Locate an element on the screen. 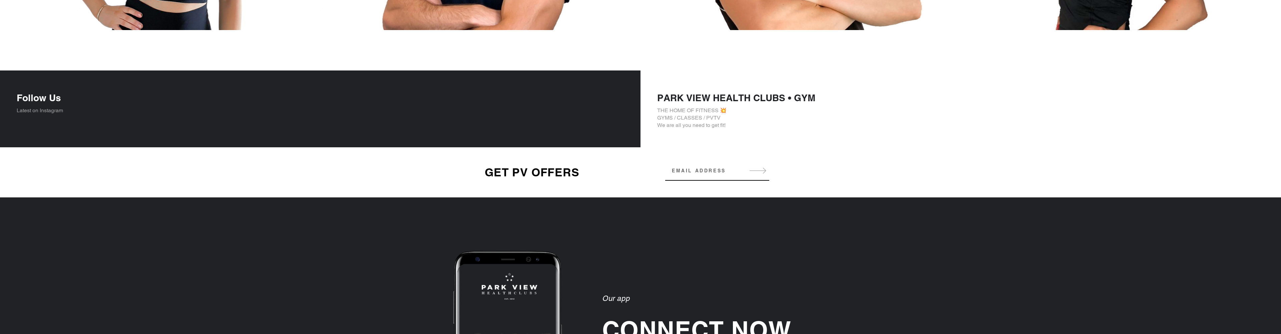 The image size is (1281, 334). h4: PARK VIEW HEALTH CLUBS • GYM is located at coordinates (961, 98).